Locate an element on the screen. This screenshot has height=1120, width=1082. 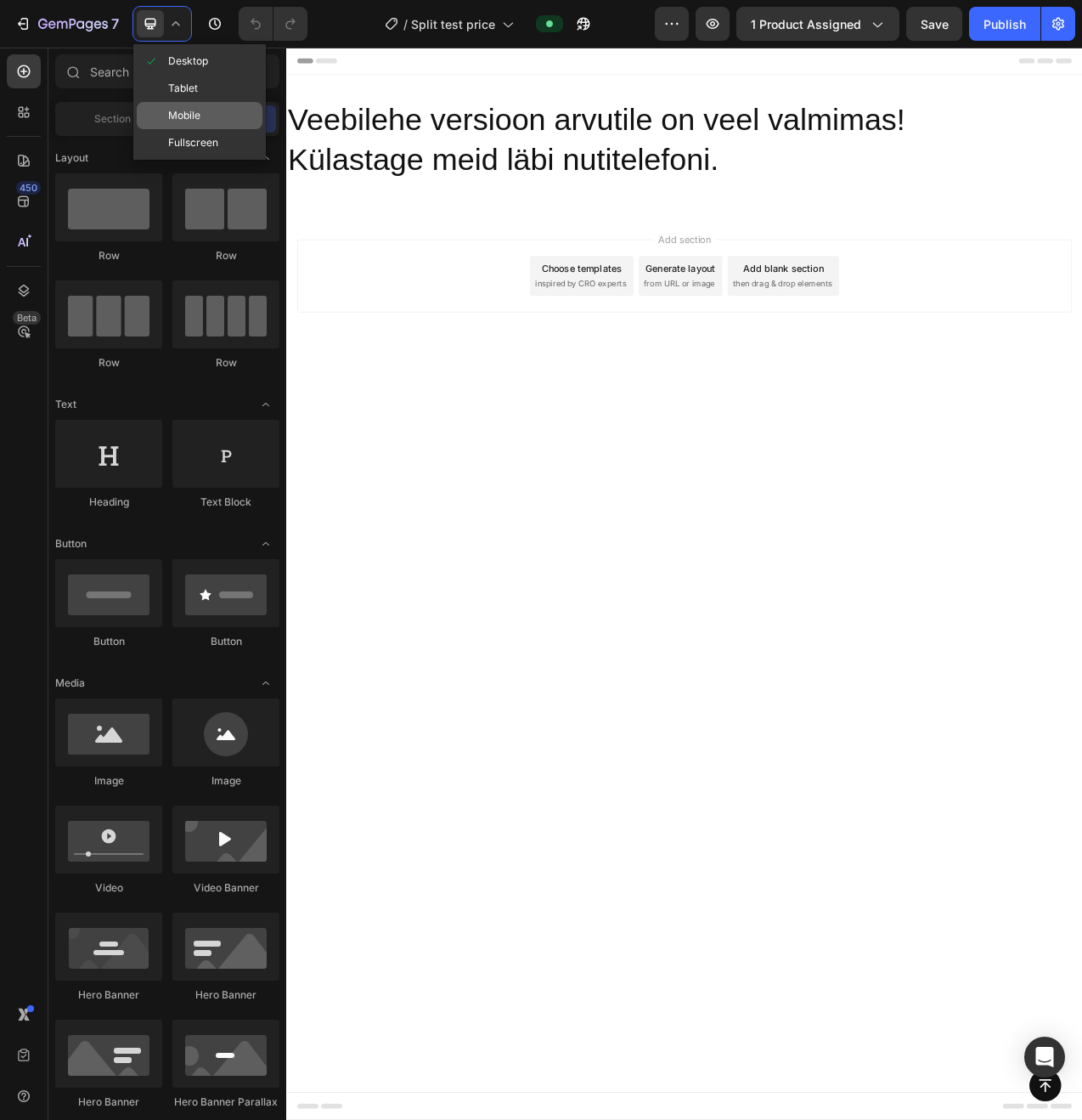
span: Add section is located at coordinates (509, 245).